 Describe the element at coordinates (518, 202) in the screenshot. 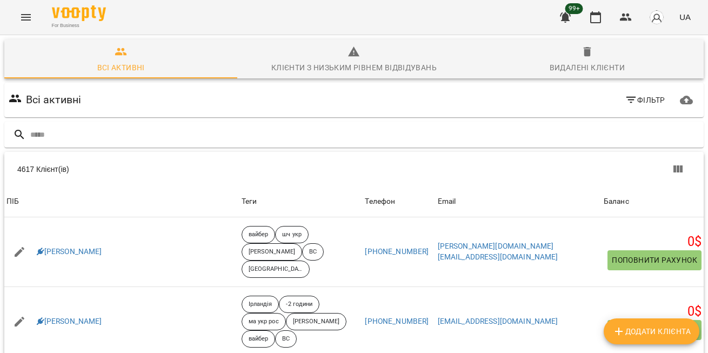

I see `span: Email` at that location.